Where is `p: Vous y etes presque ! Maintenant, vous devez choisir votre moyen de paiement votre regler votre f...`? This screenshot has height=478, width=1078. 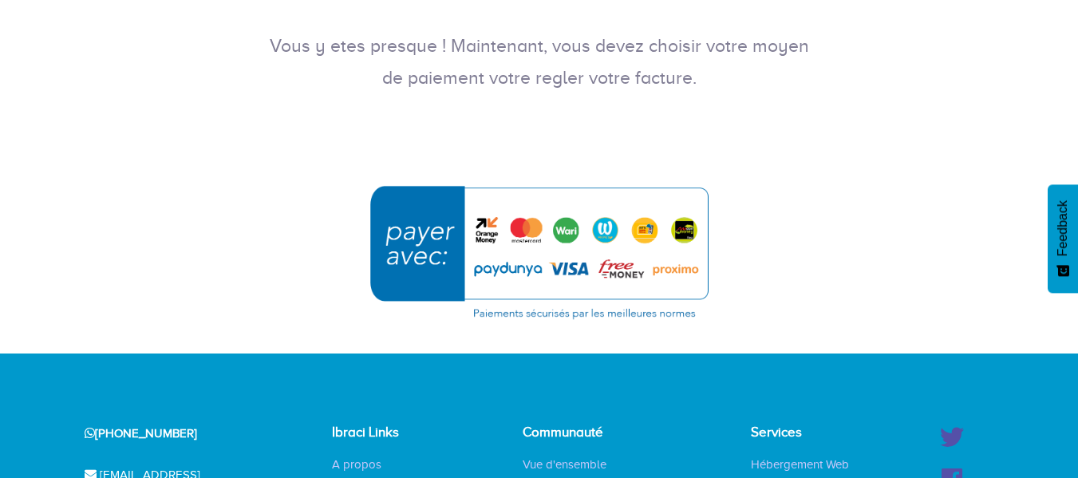
p: Vous y etes presque ! Maintenant, vous devez choisir votre moyen de paiement votre regler votre f... is located at coordinates (539, 62).